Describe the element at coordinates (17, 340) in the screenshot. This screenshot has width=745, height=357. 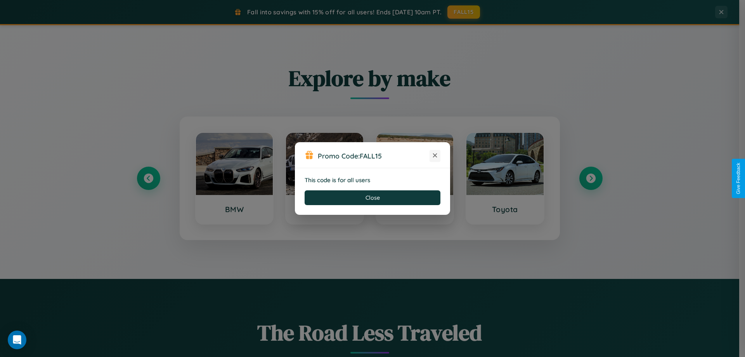
I see `div: Open Intercom Messenger` at that location.